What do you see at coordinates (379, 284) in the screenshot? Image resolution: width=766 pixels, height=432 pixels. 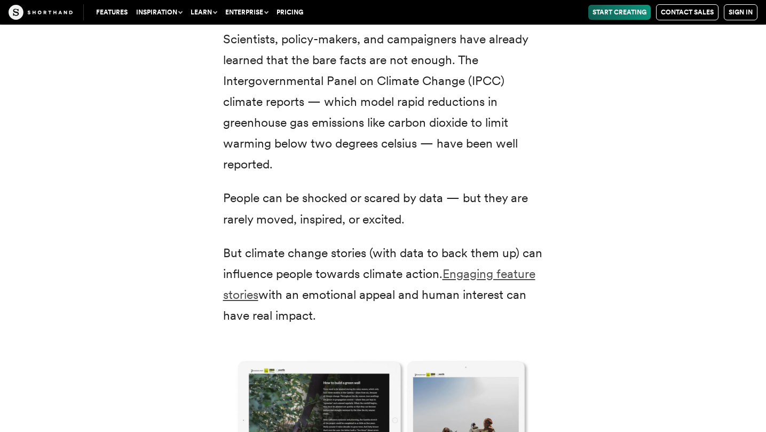 I see `a: Engaging feature stories` at bounding box center [379, 284].